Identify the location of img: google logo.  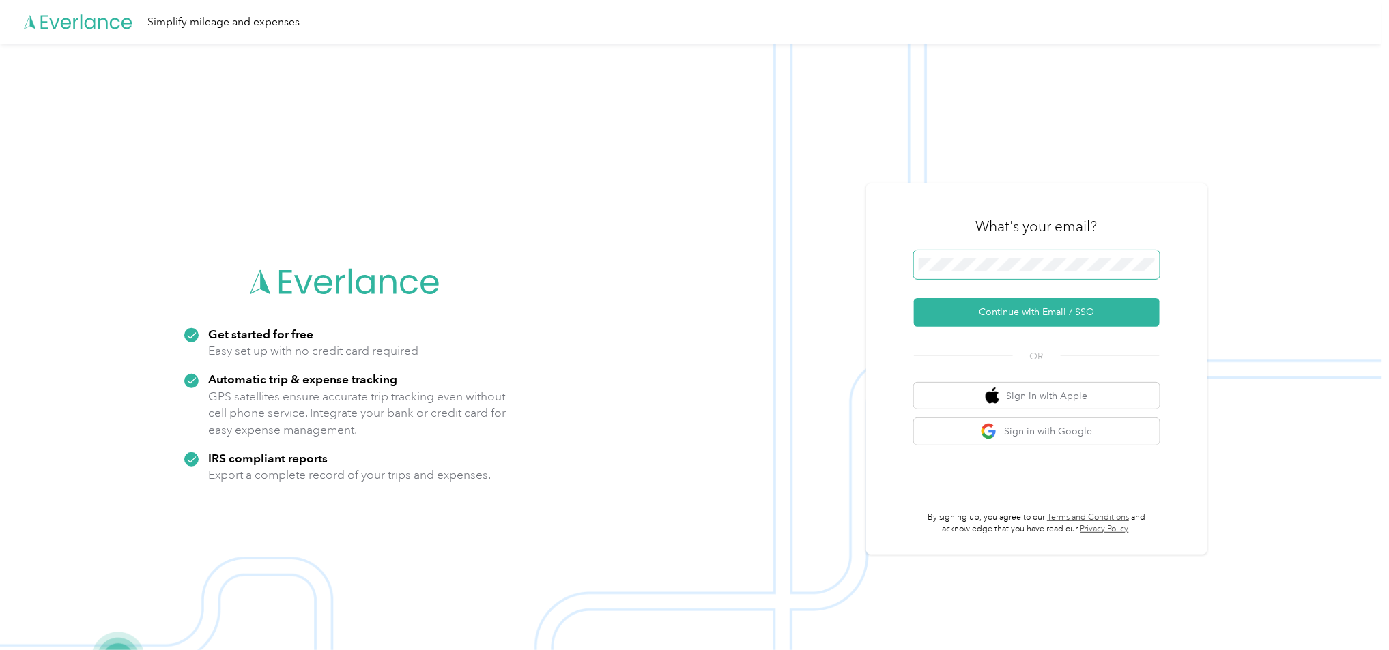
(989, 431).